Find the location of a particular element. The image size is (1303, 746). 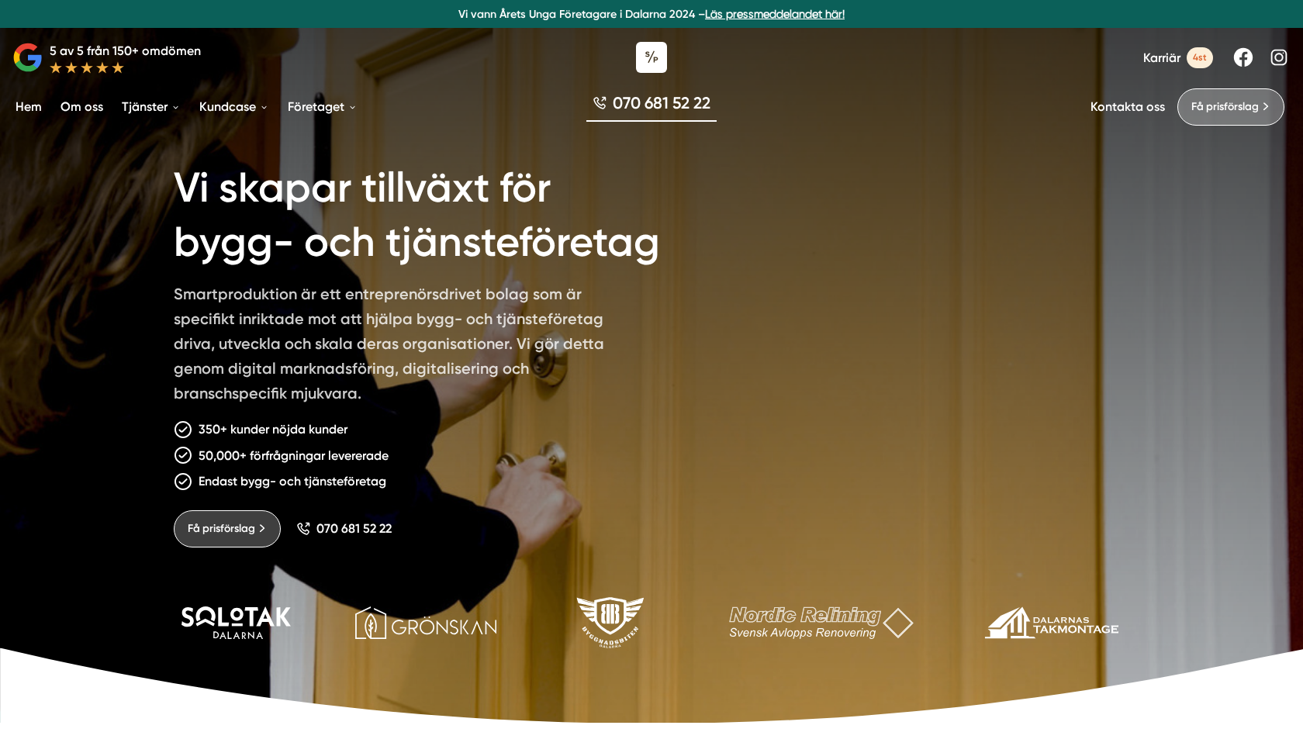

p: Vi vann Årets Unga Företagare i Dalarna 2024 – is located at coordinates (652, 14).